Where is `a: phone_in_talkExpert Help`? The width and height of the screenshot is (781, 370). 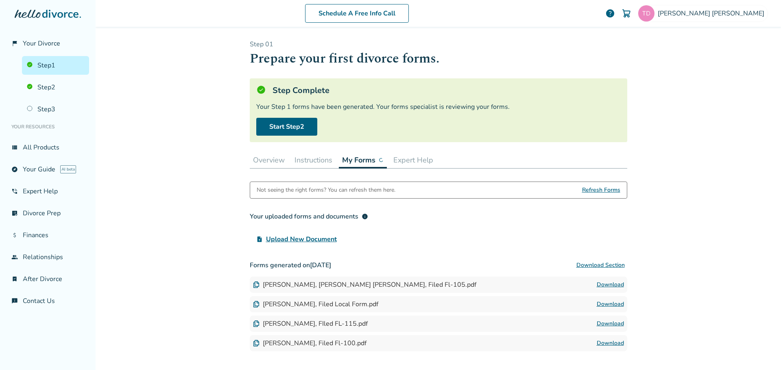
a: phone_in_talkExpert Help is located at coordinates (48, 192).